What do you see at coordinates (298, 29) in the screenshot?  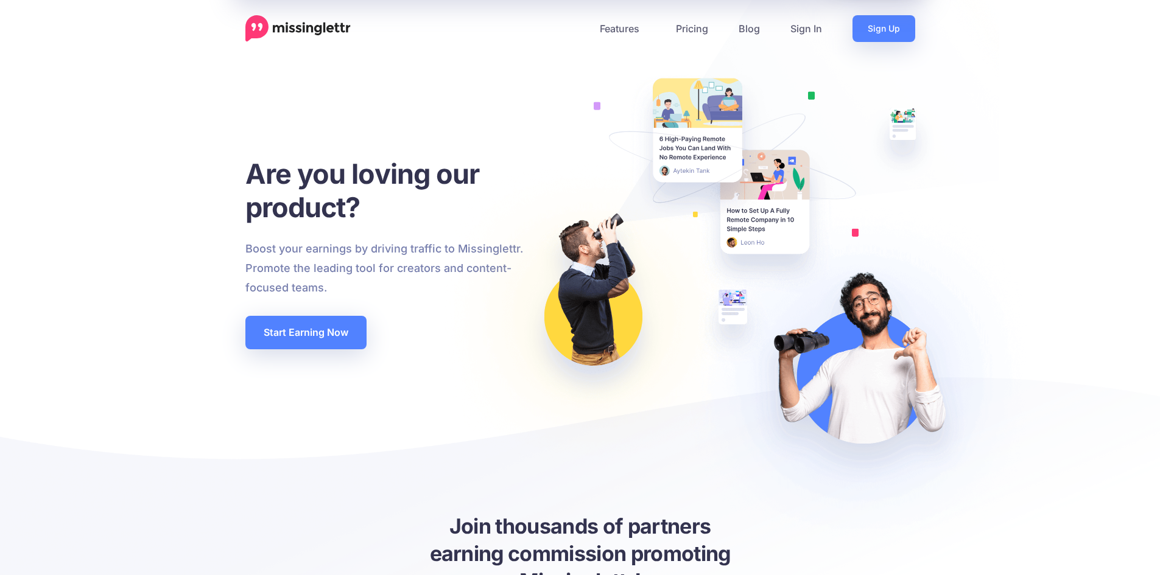 I see `a: Home` at bounding box center [298, 29].